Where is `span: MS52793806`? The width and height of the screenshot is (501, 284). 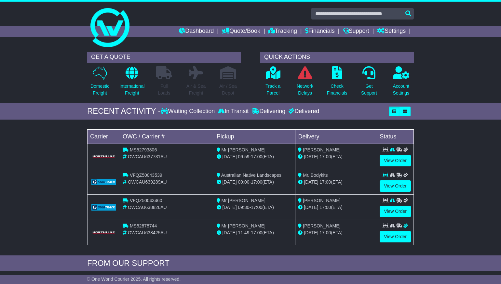 span: MS52793806 is located at coordinates (143, 150).